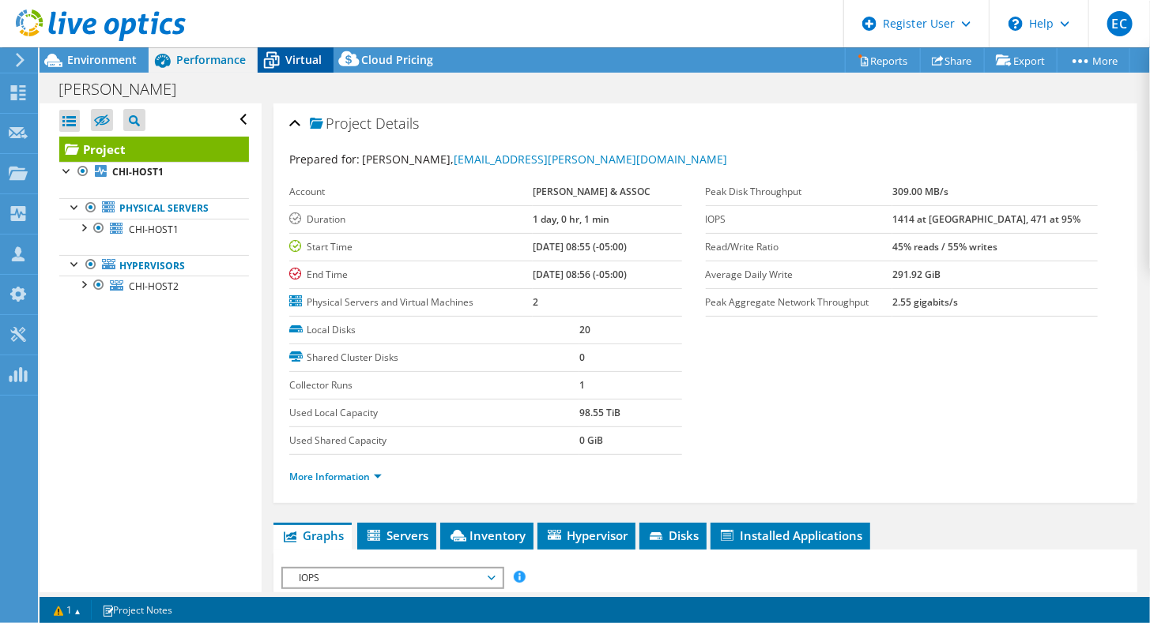  Describe the element at coordinates (586, 536) in the screenshot. I see `span: Hypervisor` at that location.